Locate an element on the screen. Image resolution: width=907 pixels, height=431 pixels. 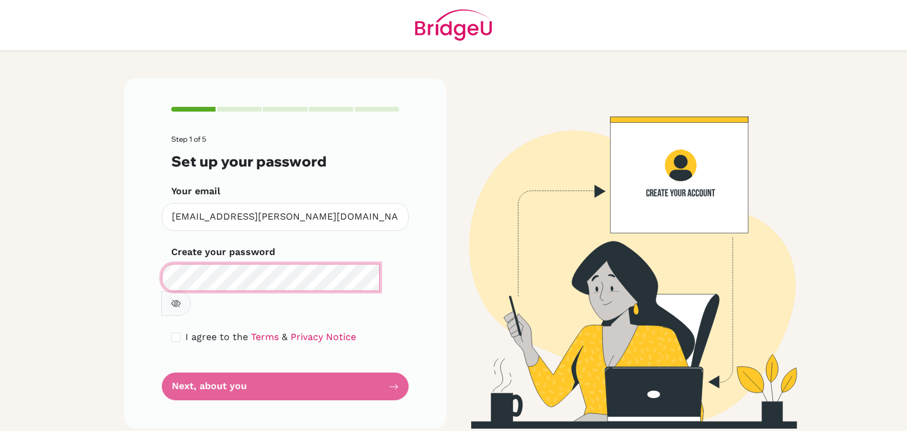
input: Insert your email* is located at coordinates (285, 217).